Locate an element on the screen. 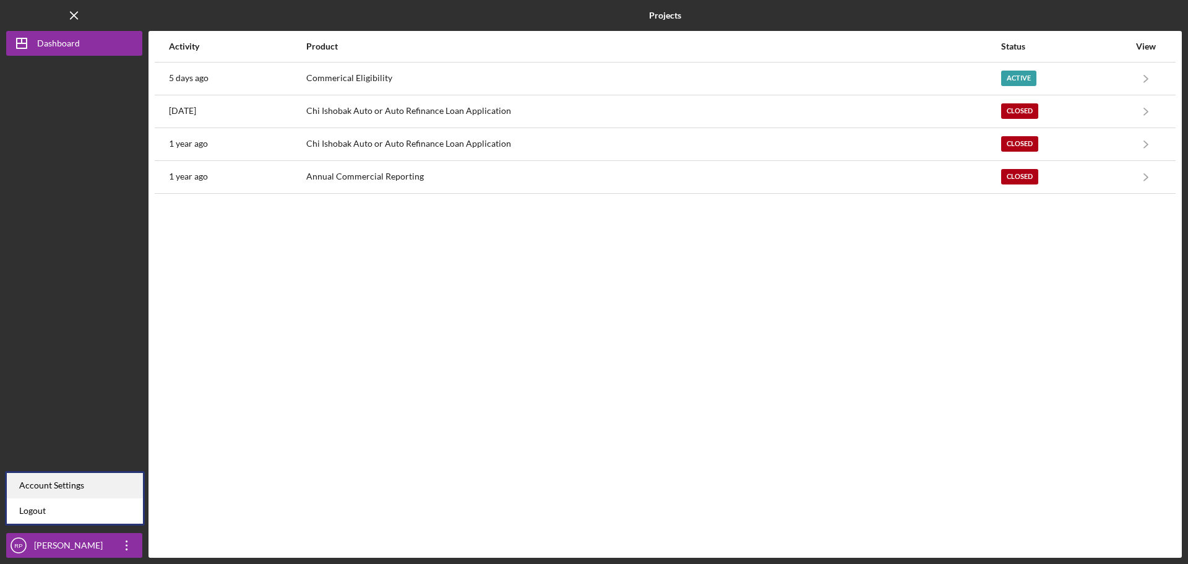 The width and height of the screenshot is (1188, 564). div: Annual Commercial Reporting is located at coordinates (653, 177).